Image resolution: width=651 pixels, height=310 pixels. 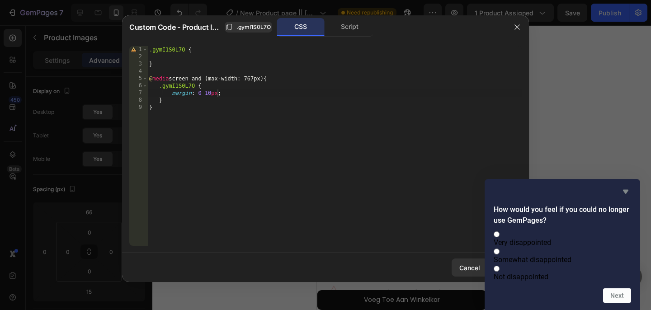 I want to click on div: Cancel, so click(x=469, y=267).